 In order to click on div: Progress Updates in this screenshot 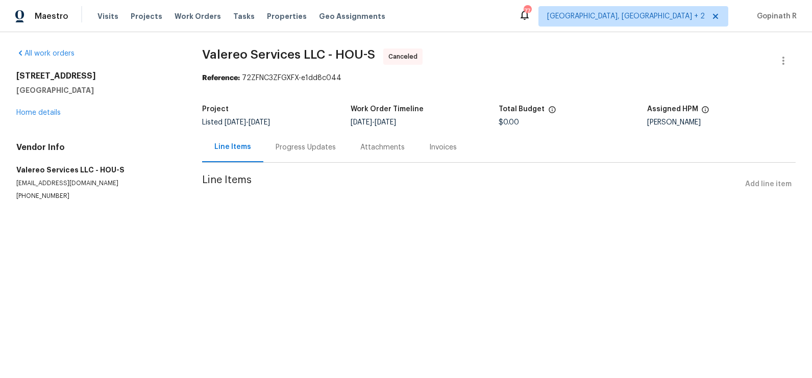, I will do `click(306, 148)`.